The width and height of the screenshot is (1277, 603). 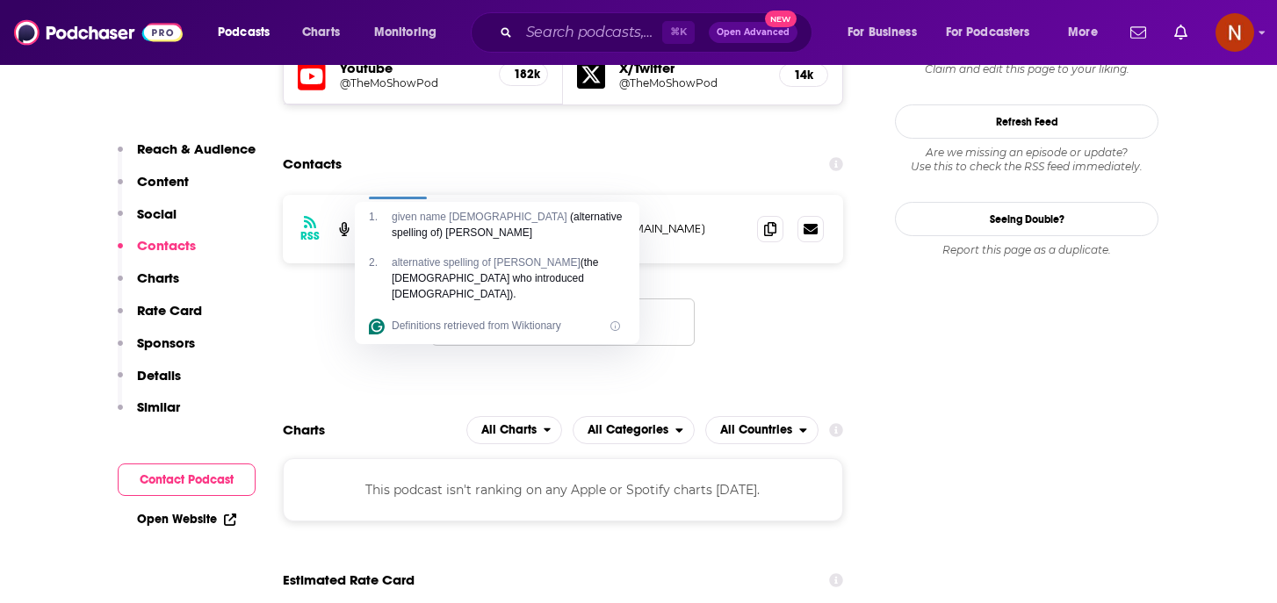 I want to click on span: More, so click(x=1083, y=33).